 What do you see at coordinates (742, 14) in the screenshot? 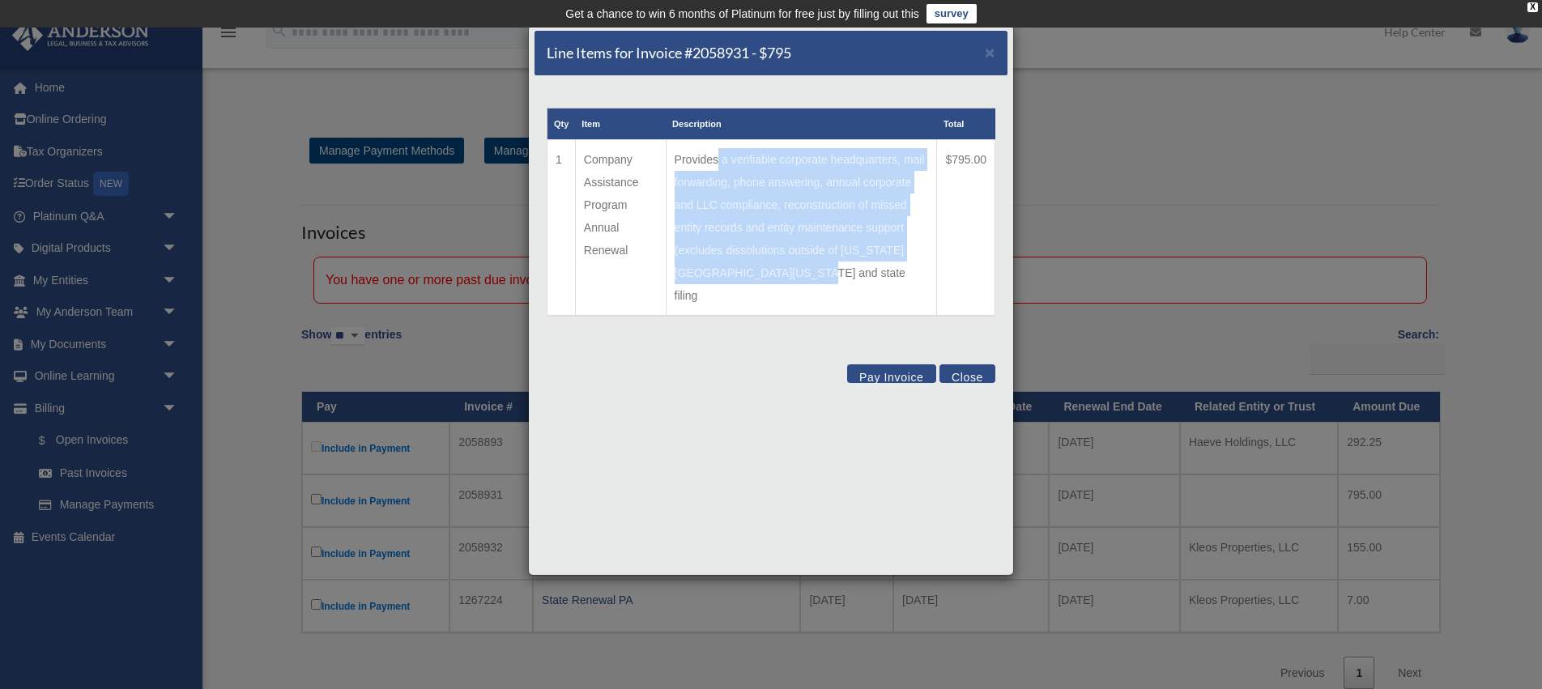
I see `div: Get a chance to win 6 months of Platinum for free just by filling out this` at bounding box center [742, 14].